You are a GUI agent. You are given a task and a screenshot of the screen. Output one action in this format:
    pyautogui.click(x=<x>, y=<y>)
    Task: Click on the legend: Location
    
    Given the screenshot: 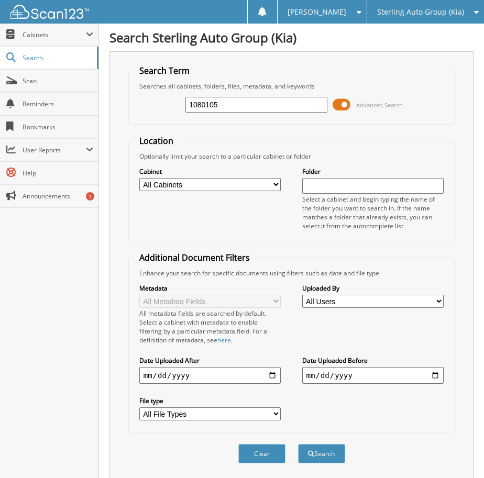 What is the action you would take?
    pyautogui.click(x=156, y=141)
    